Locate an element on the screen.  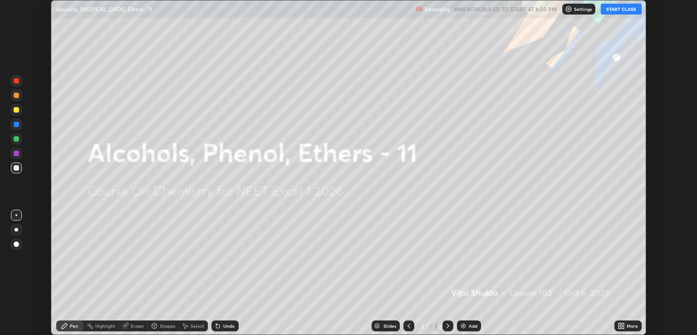
div: Shapes is located at coordinates (167, 326).